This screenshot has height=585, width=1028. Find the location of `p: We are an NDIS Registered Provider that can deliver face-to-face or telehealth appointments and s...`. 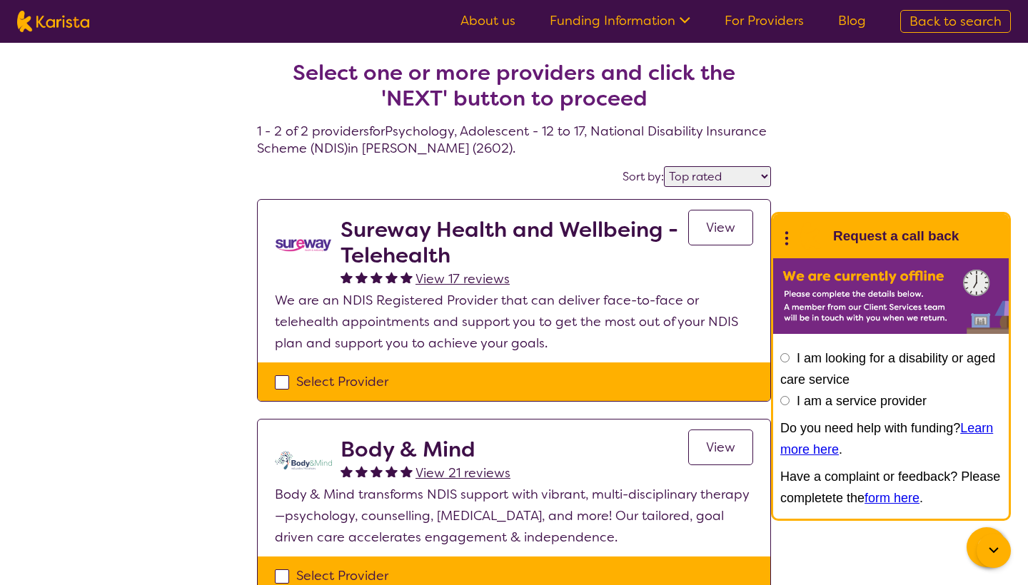

p: We are an NDIS Registered Provider that can deliver face-to-face or telehealth appointments and s... is located at coordinates (514, 322).